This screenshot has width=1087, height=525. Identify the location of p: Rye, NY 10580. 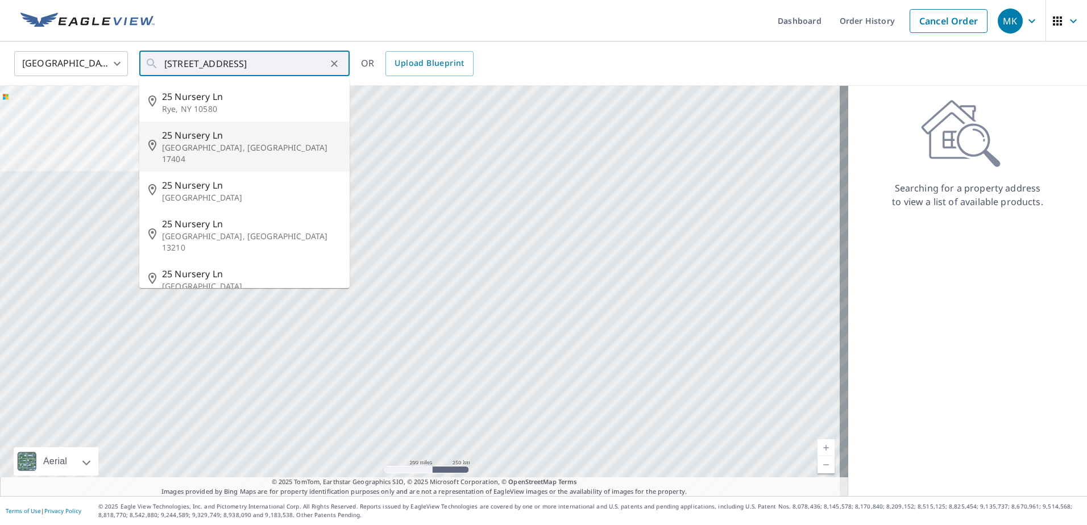
(251, 109).